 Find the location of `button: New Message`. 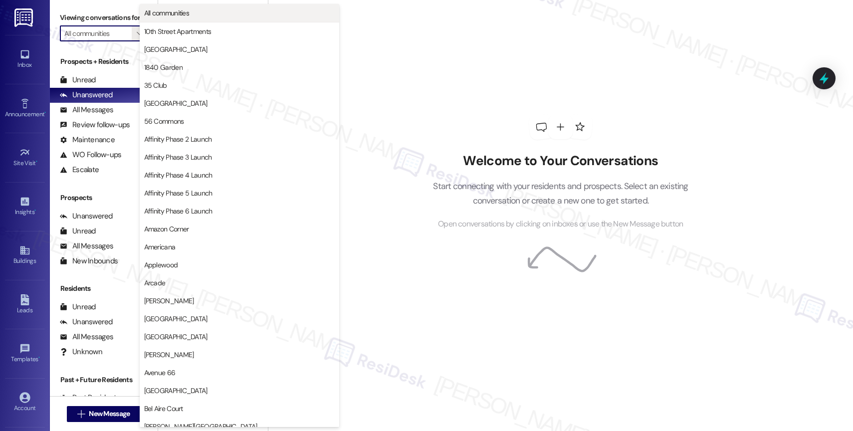

button: New Message is located at coordinates (104, 414).